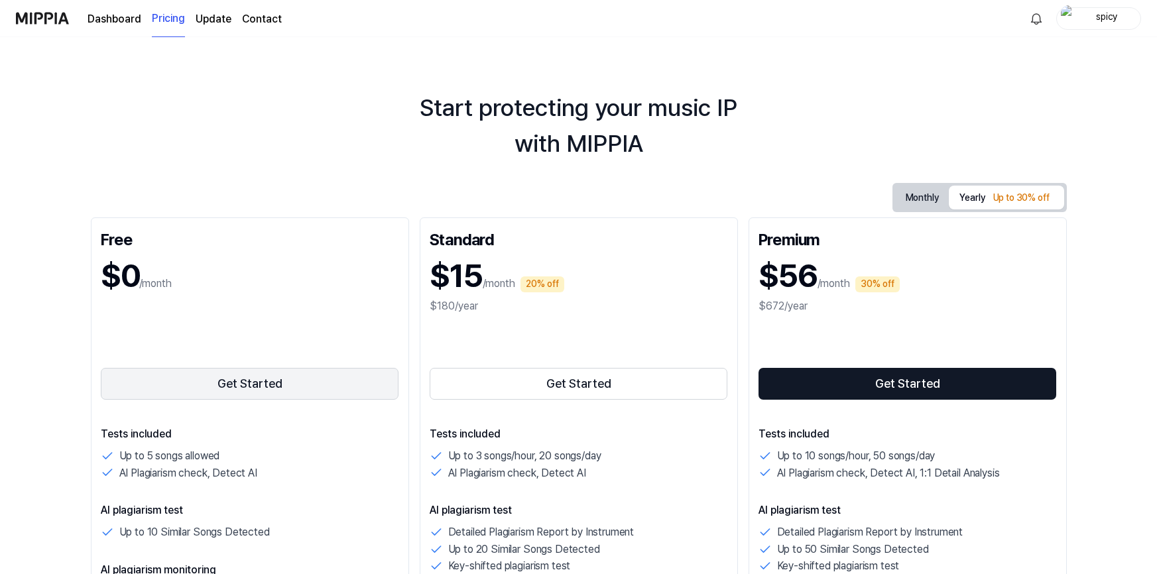 This screenshot has width=1157, height=574. What do you see at coordinates (1006, 198) in the screenshot?
I see `button: Yearly` at bounding box center [1006, 198].